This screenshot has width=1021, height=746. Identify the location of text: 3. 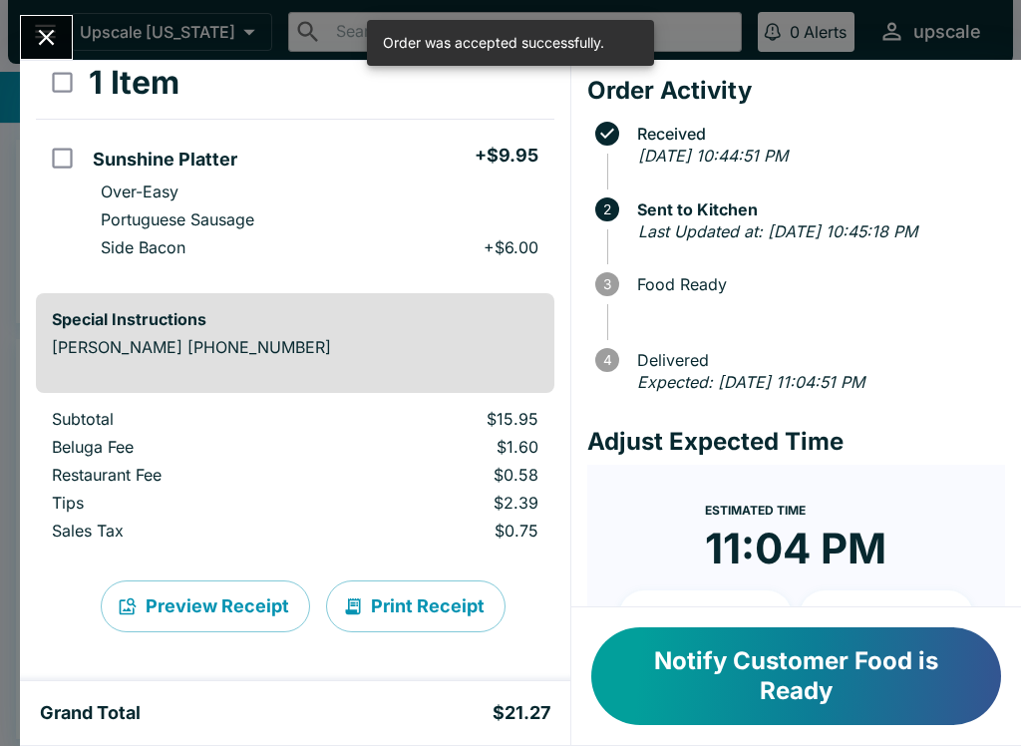
(607, 284).